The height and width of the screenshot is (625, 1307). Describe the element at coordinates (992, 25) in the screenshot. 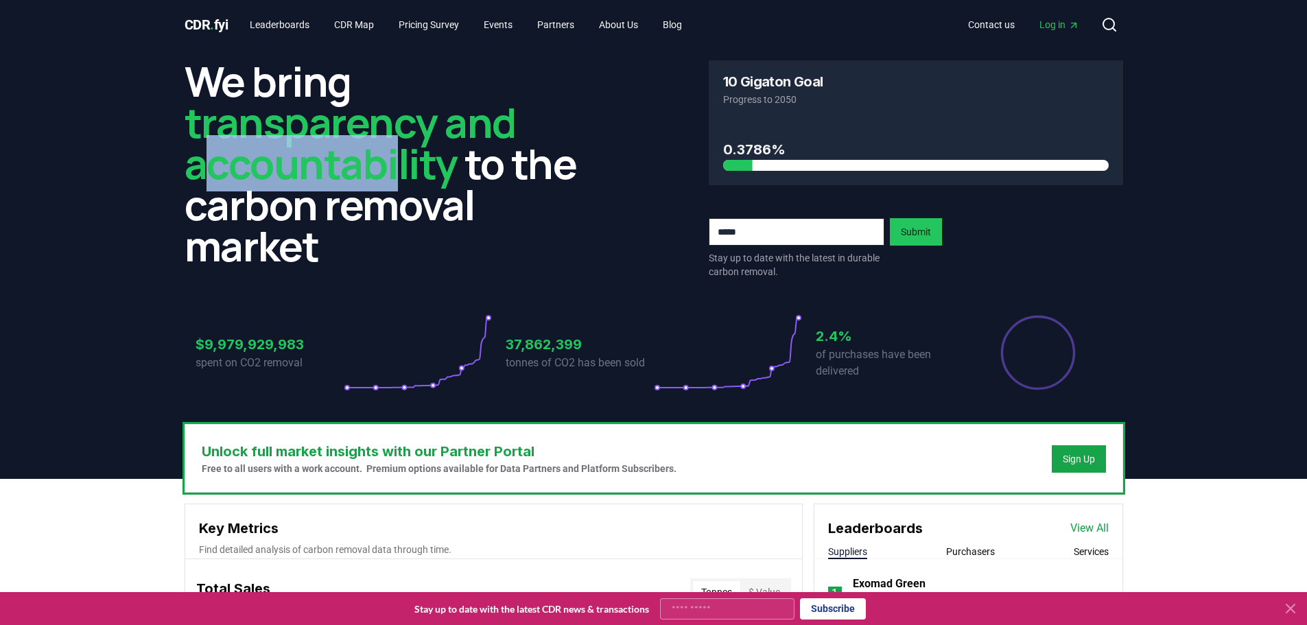

I see `a: Contact us` at that location.